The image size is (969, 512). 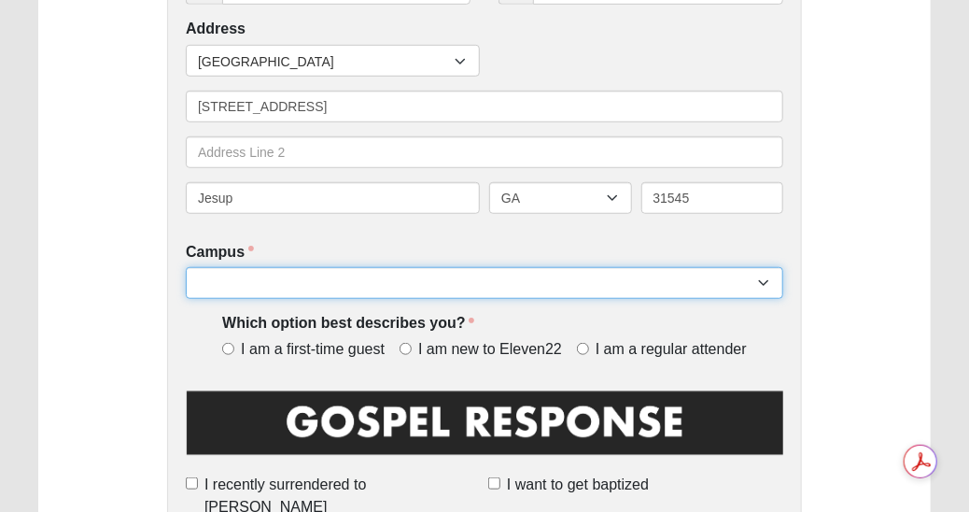 What do you see at coordinates (494, 483) in the screenshot?
I see `input: I want to get baptized` at bounding box center [494, 483].